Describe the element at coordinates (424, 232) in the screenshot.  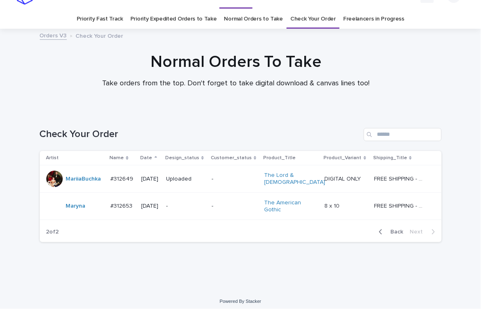
I see `button: Next` at that location.